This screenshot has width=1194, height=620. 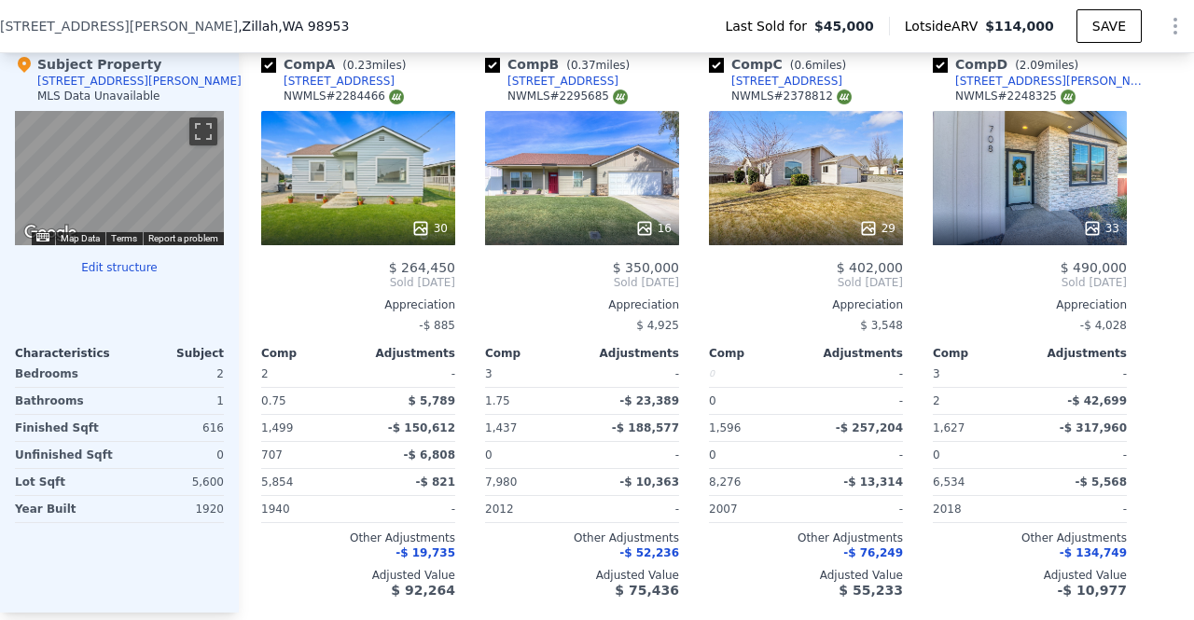 I want to click on span: -$ 5,568, so click(x=1101, y=482).